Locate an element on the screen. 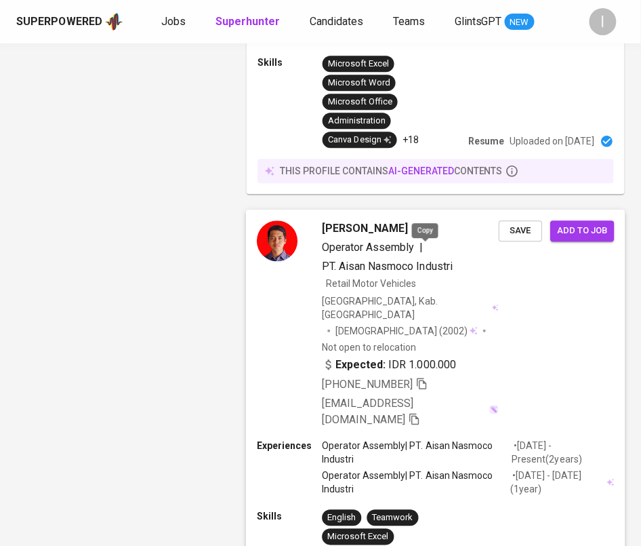 This screenshot has height=546, width=641. div: IDR 1.000.000 is located at coordinates (389, 365).